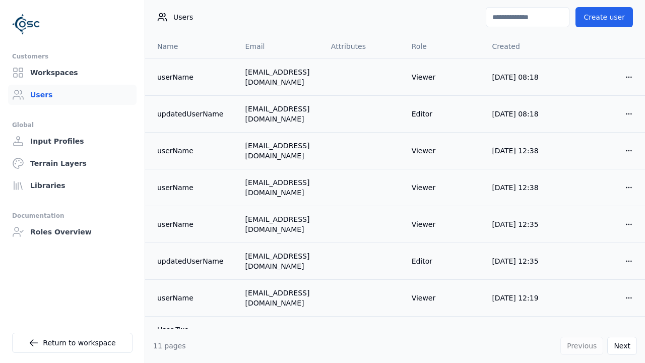 Image resolution: width=645 pixels, height=363 pixels. What do you see at coordinates (72, 141) in the screenshot?
I see `a: Input Profiles` at bounding box center [72, 141].